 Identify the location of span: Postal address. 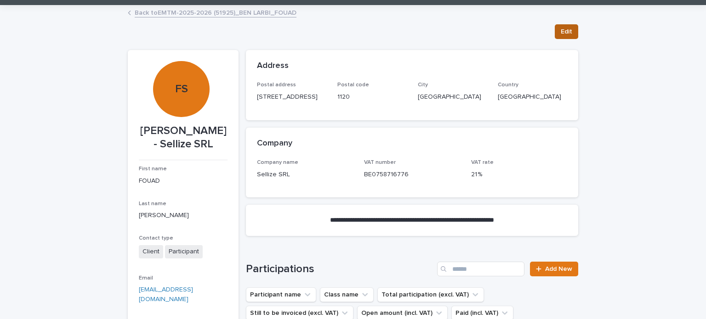
(276, 85).